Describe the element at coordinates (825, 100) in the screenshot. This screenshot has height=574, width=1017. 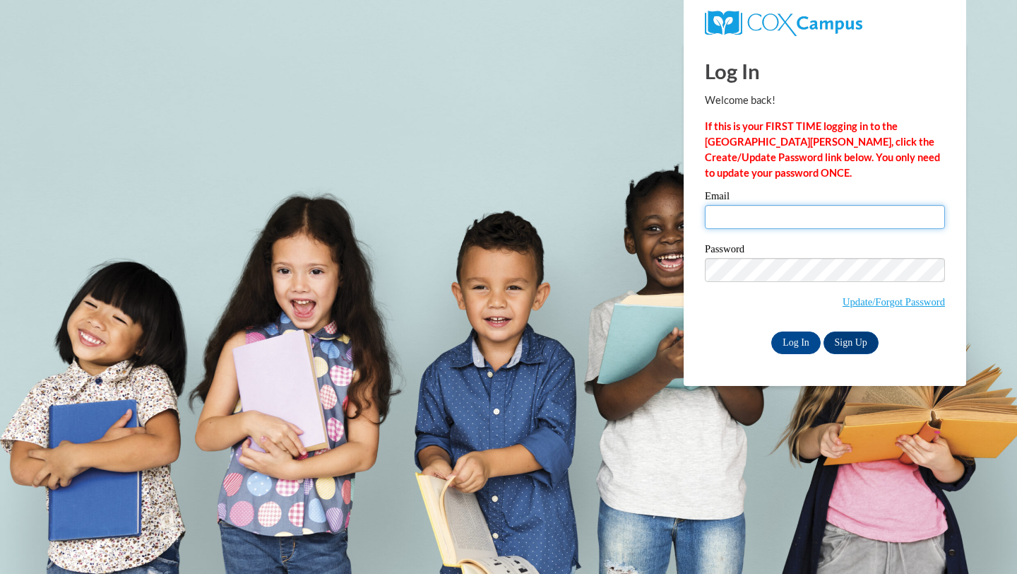
I see `p: Welcome back!` at that location.